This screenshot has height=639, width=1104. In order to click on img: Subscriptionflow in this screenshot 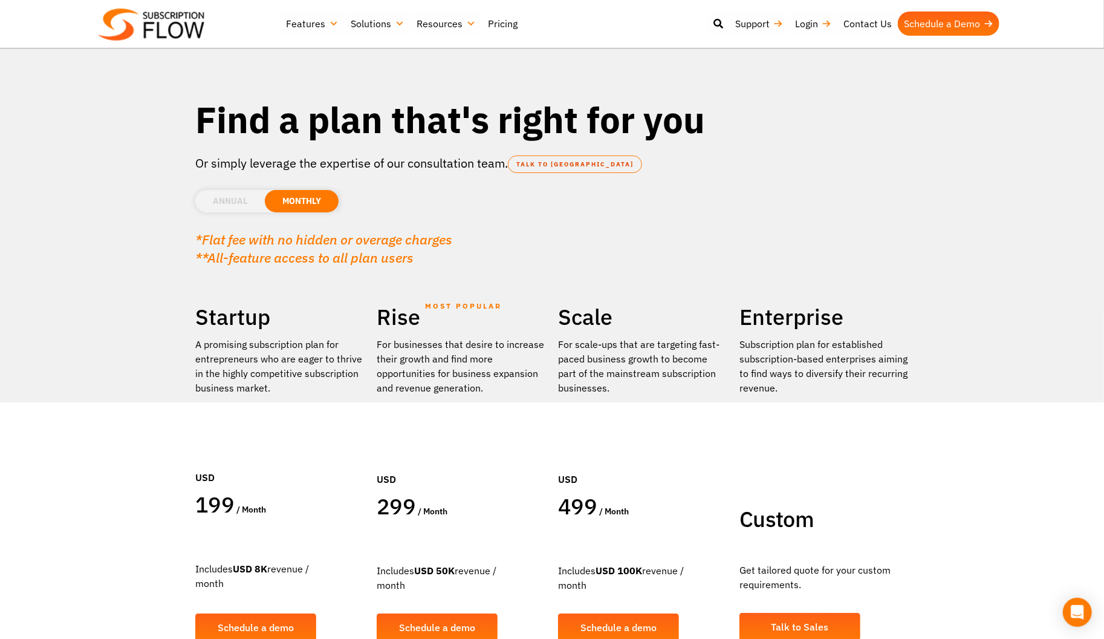, I will do `click(151, 24)`.